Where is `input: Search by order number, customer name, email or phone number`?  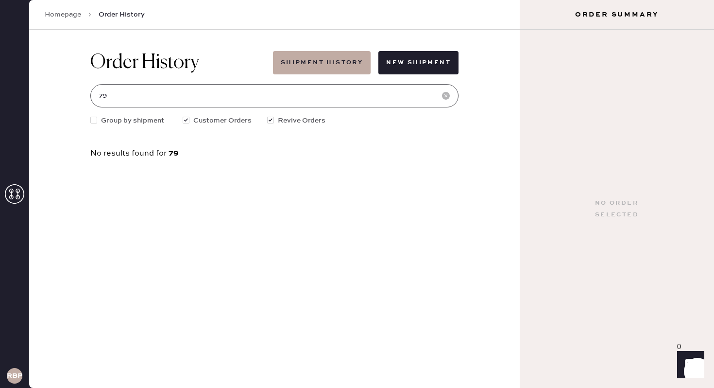
input: Search by order number, customer name, email or phone number is located at coordinates (274, 96).